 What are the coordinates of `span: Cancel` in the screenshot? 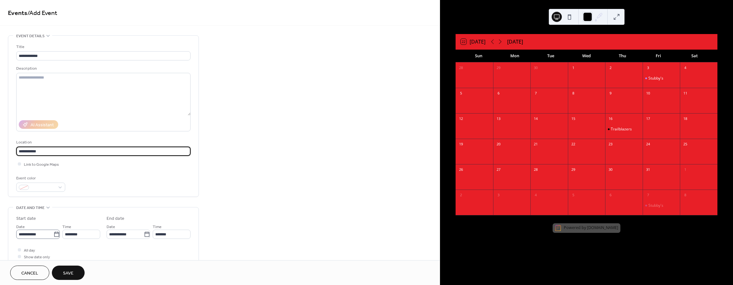 It's located at (30, 273).